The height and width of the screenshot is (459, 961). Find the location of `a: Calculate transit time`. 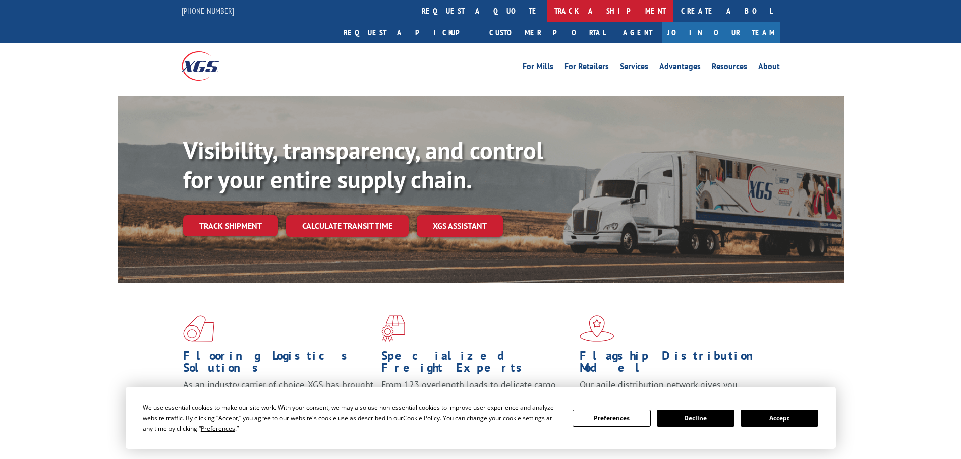

a: Calculate transit time is located at coordinates (347, 226).